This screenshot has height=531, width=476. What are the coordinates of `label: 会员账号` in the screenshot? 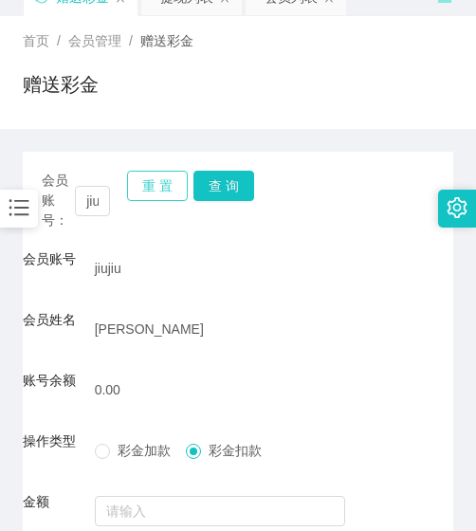 It's located at (49, 259).